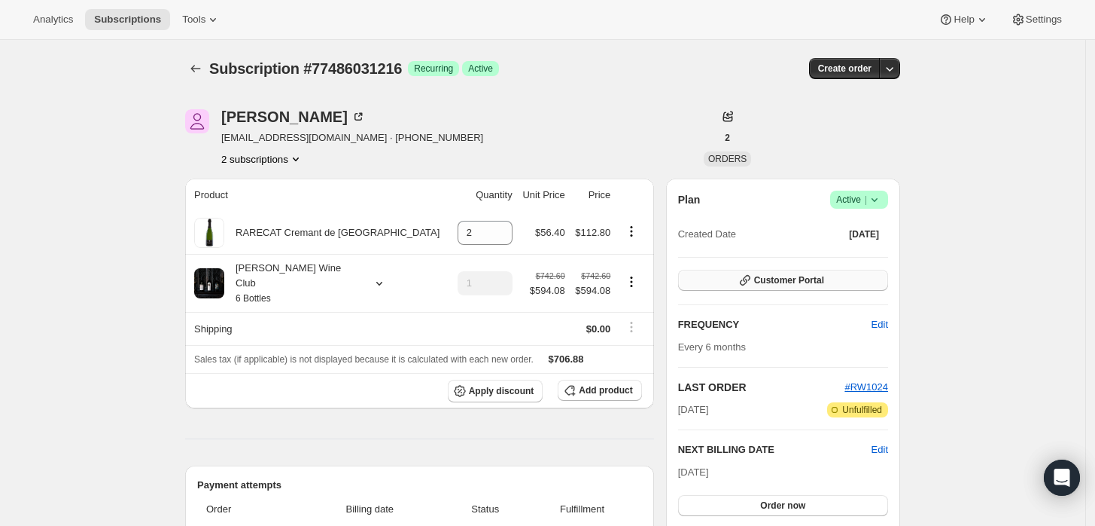  Describe the element at coordinates (583, 509) in the screenshot. I see `span: Fulfillment` at that location.